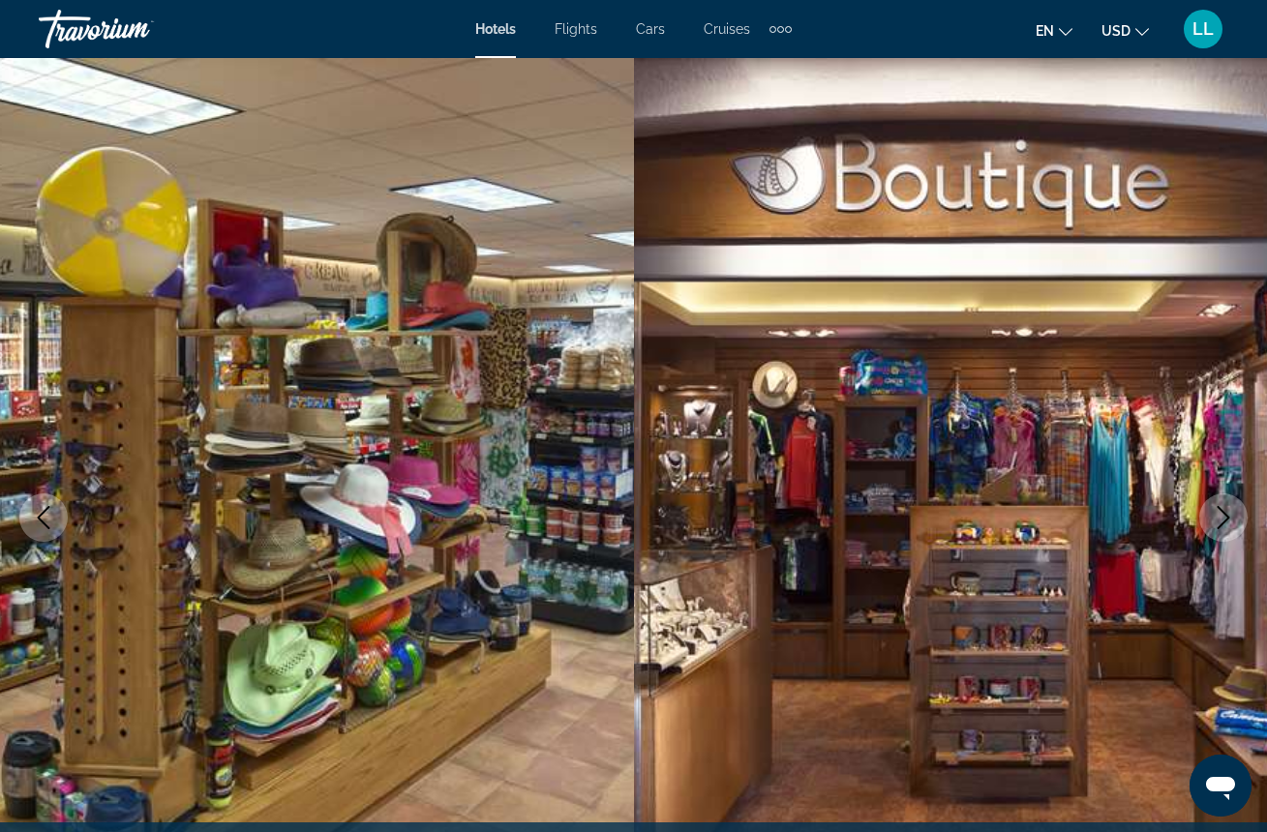 The image size is (1267, 832). What do you see at coordinates (44, 518) in the screenshot?
I see `button: Previous image` at bounding box center [44, 518].